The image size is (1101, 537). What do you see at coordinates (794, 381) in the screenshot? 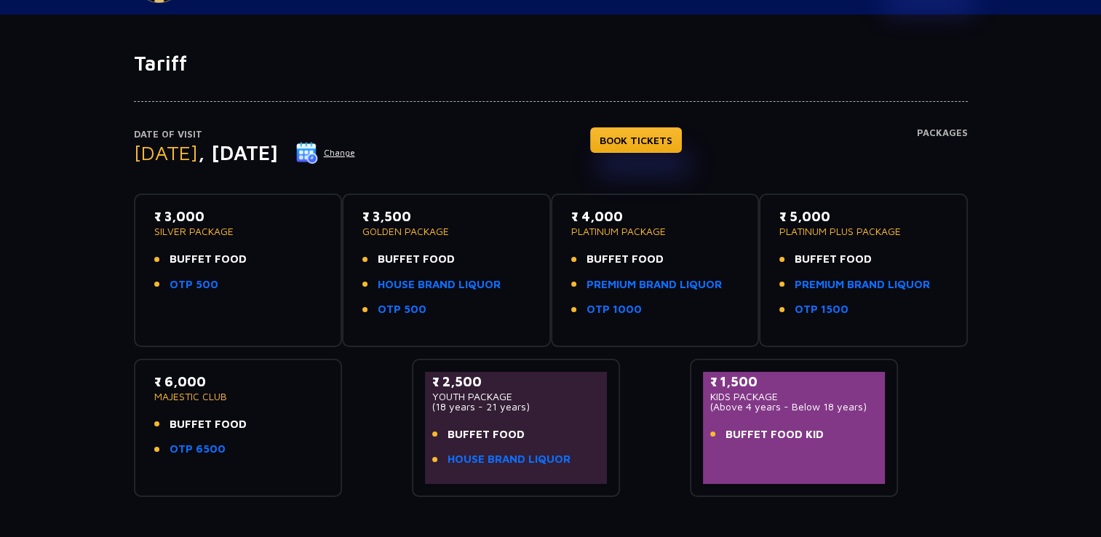
I see `p: ₹ 1,500` at bounding box center [794, 381].